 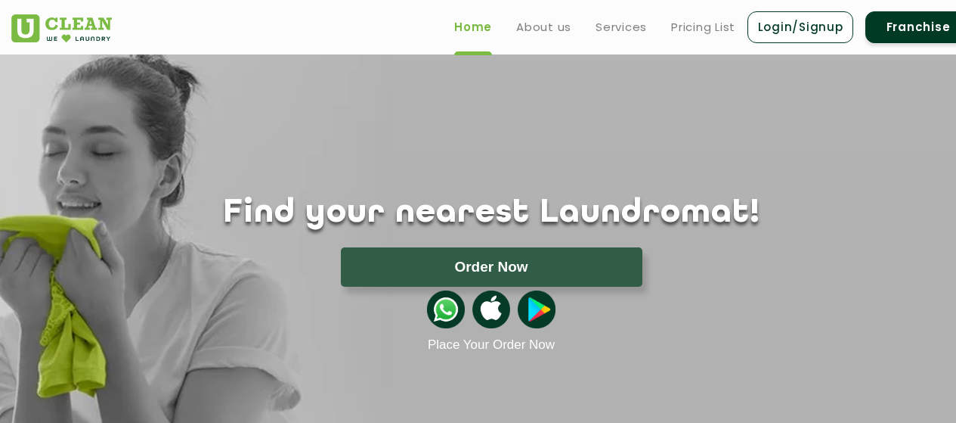 I want to click on a: Place Your Order Now, so click(x=491, y=345).